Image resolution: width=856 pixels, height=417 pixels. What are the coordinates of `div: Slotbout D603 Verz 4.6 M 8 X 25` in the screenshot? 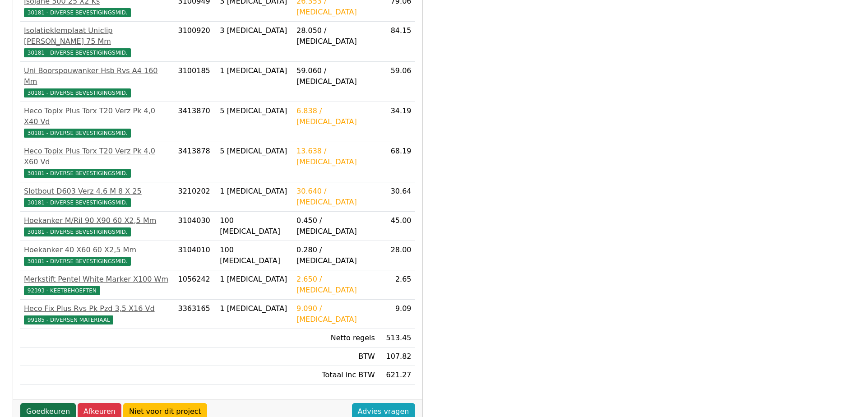 It's located at (97, 191).